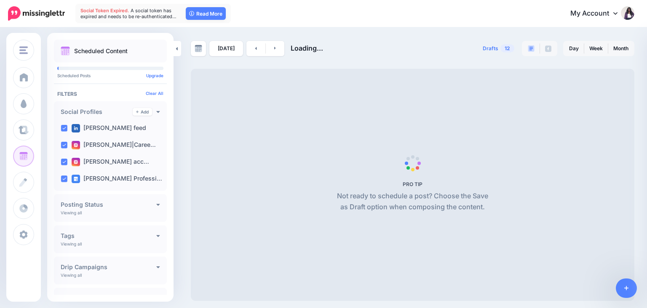  What do you see at coordinates (498, 48) in the screenshot?
I see `a: Drafts12` at bounding box center [498, 48].